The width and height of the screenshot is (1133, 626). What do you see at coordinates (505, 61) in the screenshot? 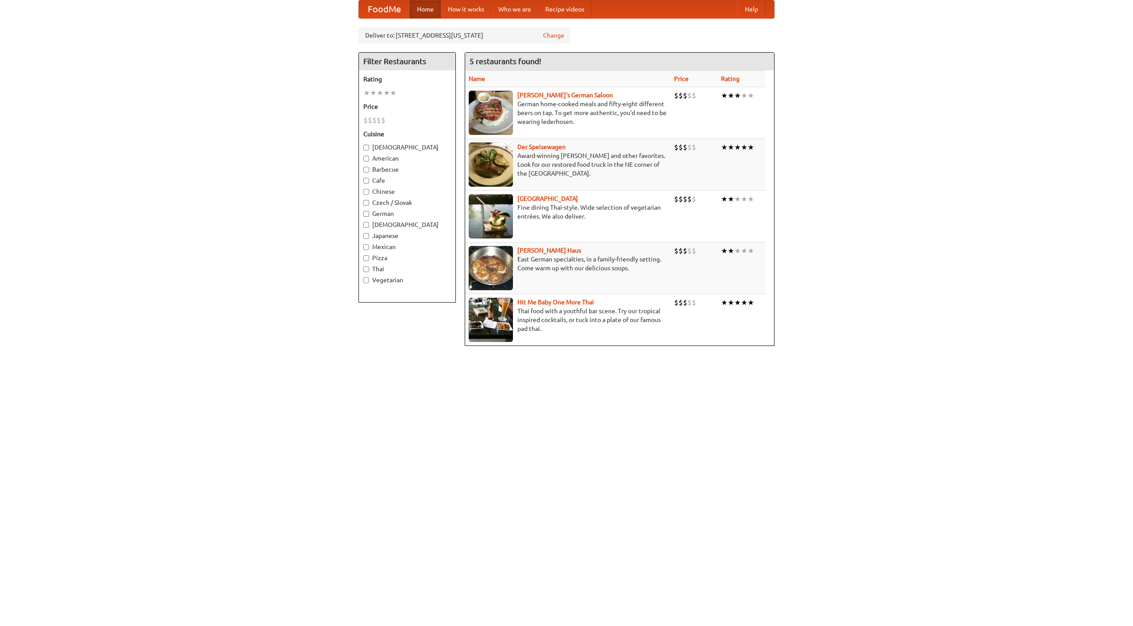
I see `ng-pluralize: 5 restaurants found!` at bounding box center [505, 61].